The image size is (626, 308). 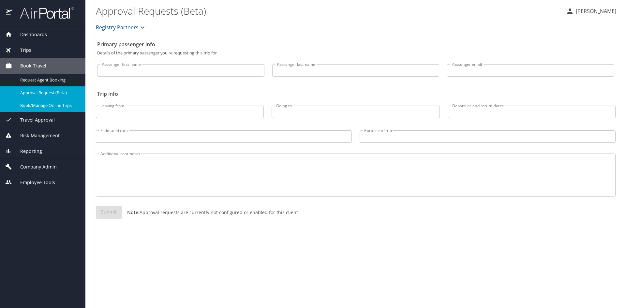 I want to click on img: airportal-logo.png, so click(x=43, y=13).